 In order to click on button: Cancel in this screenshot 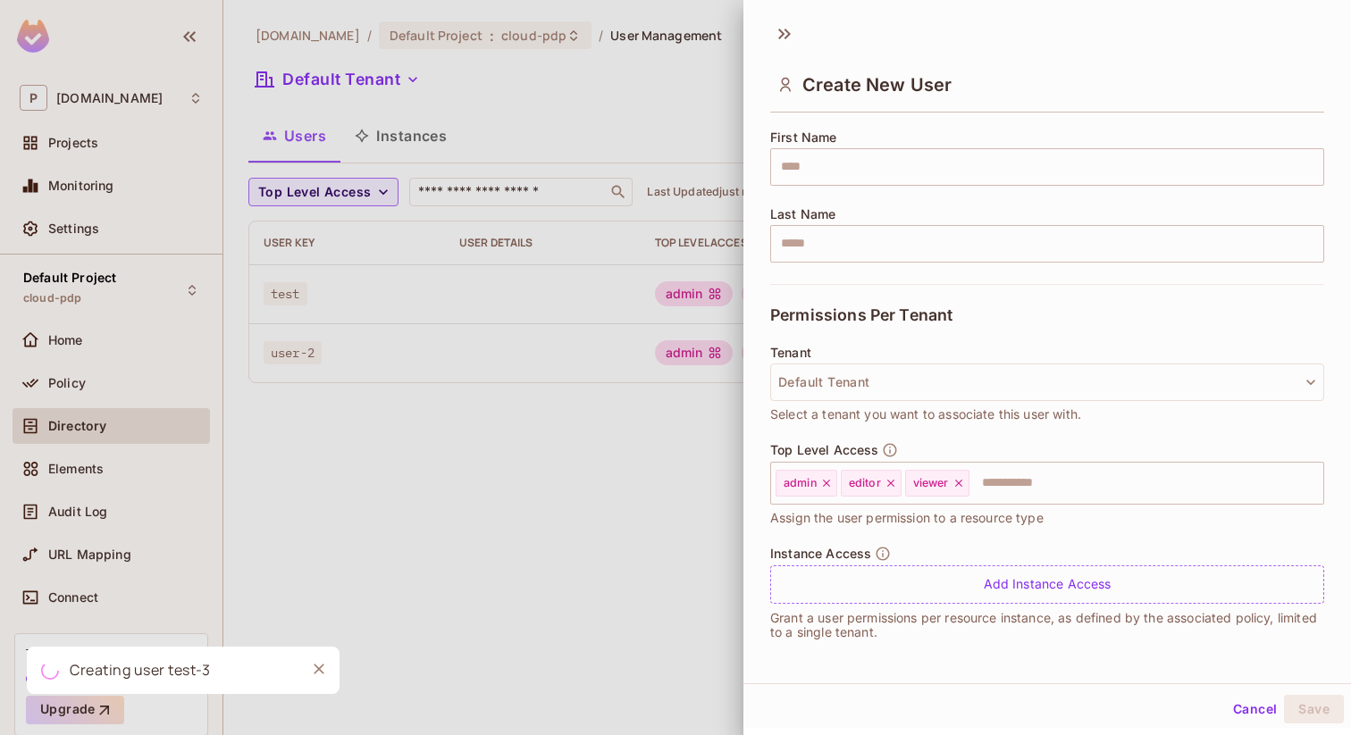, I will do `click(1255, 710)`.